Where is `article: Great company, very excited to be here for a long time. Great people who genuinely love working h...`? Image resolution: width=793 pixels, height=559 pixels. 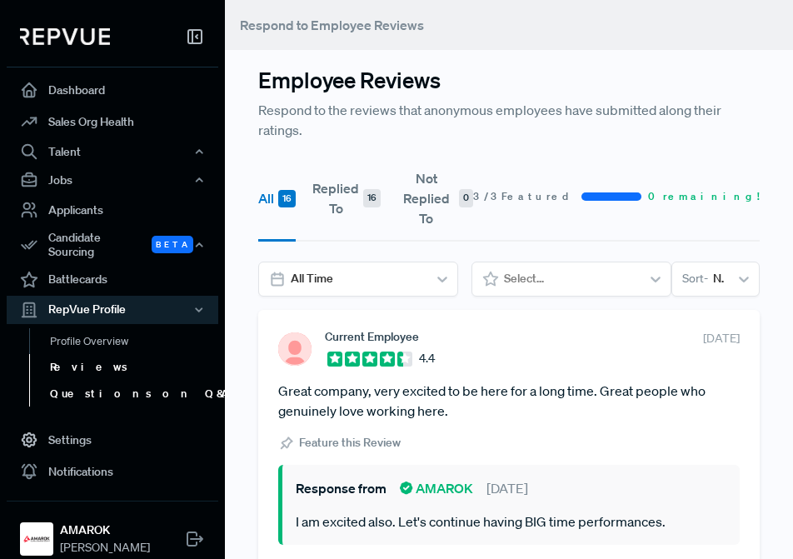
article: Great company, very excited to be here for a long time. Great people who genuinely love working h... is located at coordinates (509, 401).